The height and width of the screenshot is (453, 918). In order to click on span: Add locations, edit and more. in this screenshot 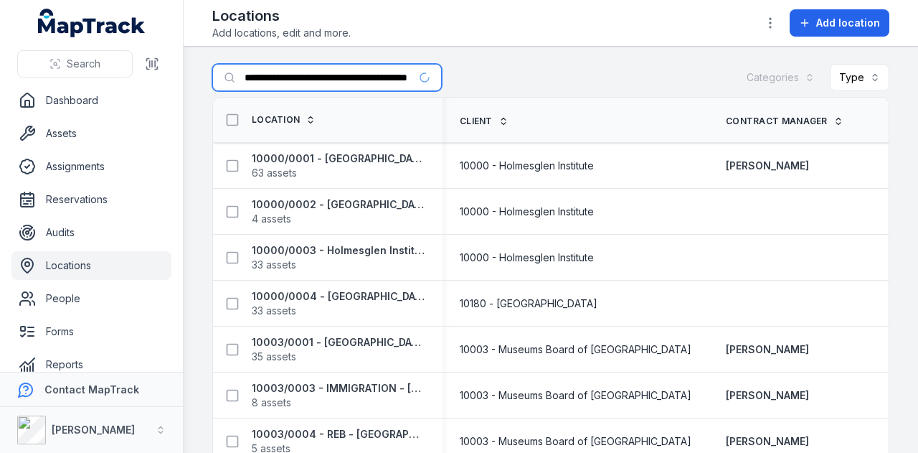, I will do `click(281, 33)`.